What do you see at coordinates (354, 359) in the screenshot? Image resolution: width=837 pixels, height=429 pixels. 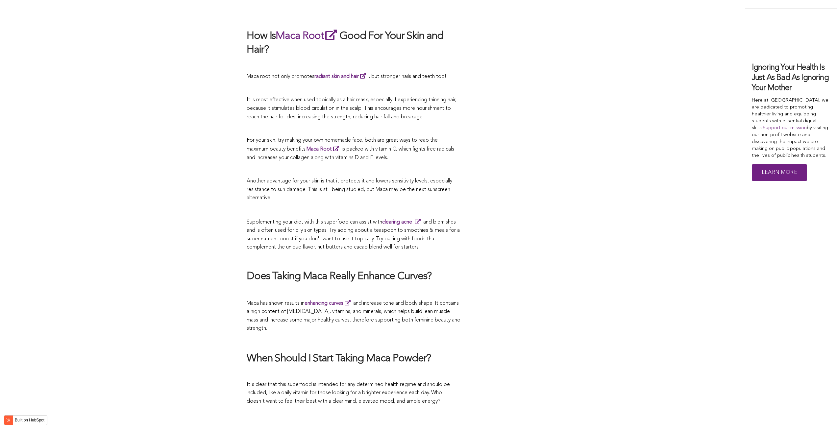 I see `h2: When Should I Start Taking Maca Powder?` at bounding box center [354, 359].